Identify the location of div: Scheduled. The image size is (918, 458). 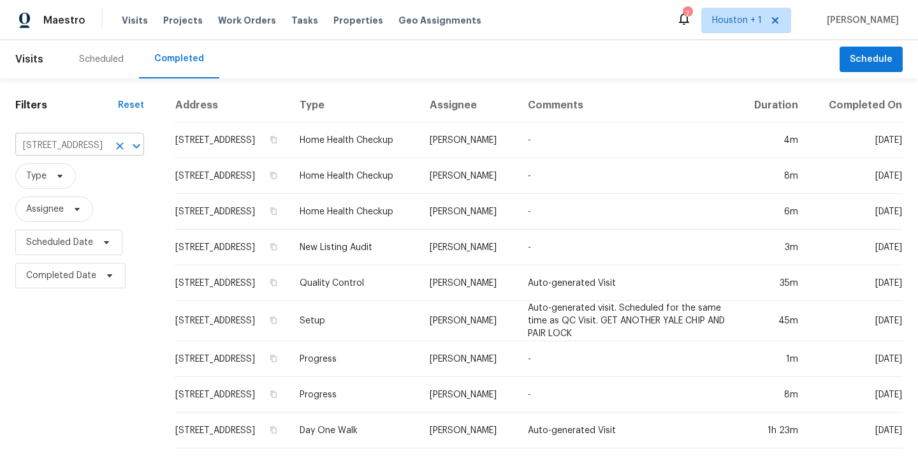
(101, 59).